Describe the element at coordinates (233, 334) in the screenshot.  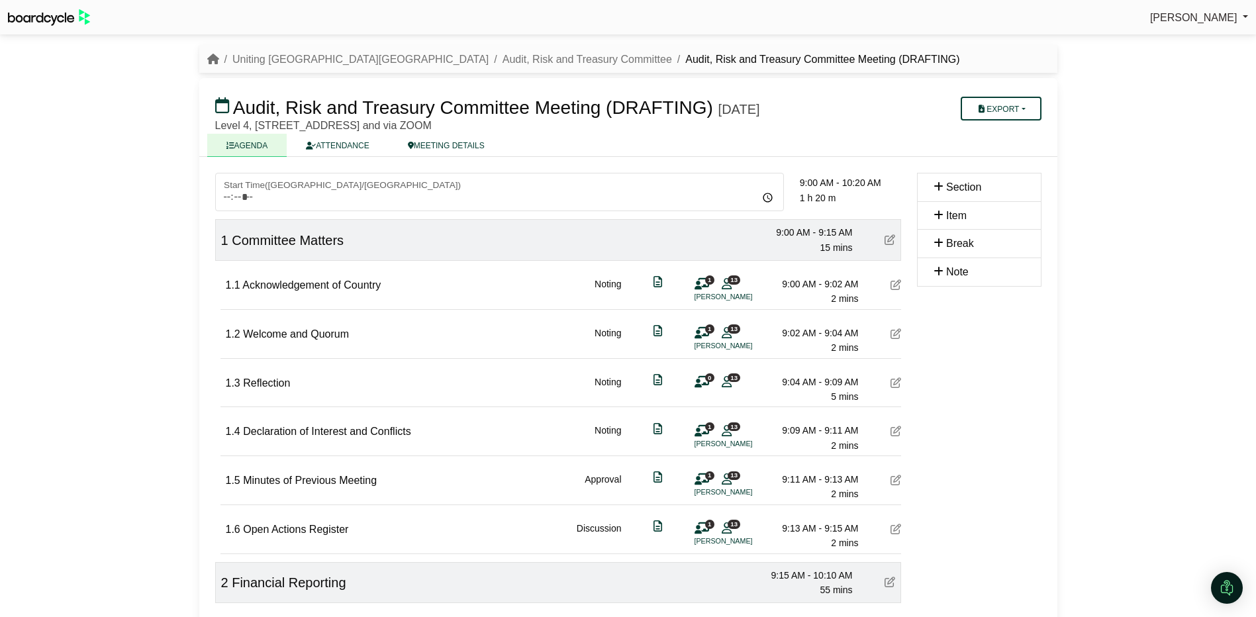
I see `span: 1.2` at that location.